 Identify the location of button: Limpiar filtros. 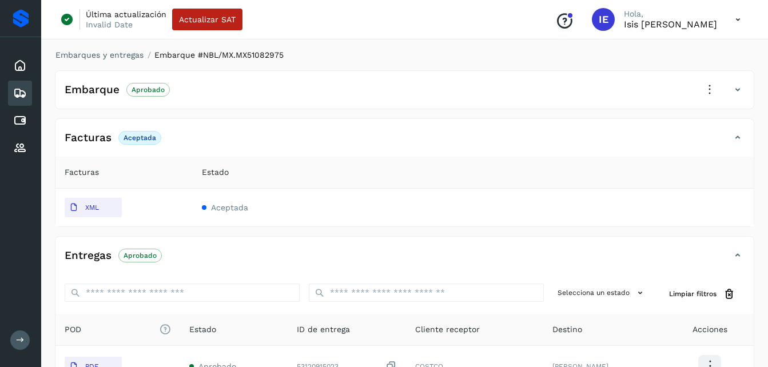
(702, 294).